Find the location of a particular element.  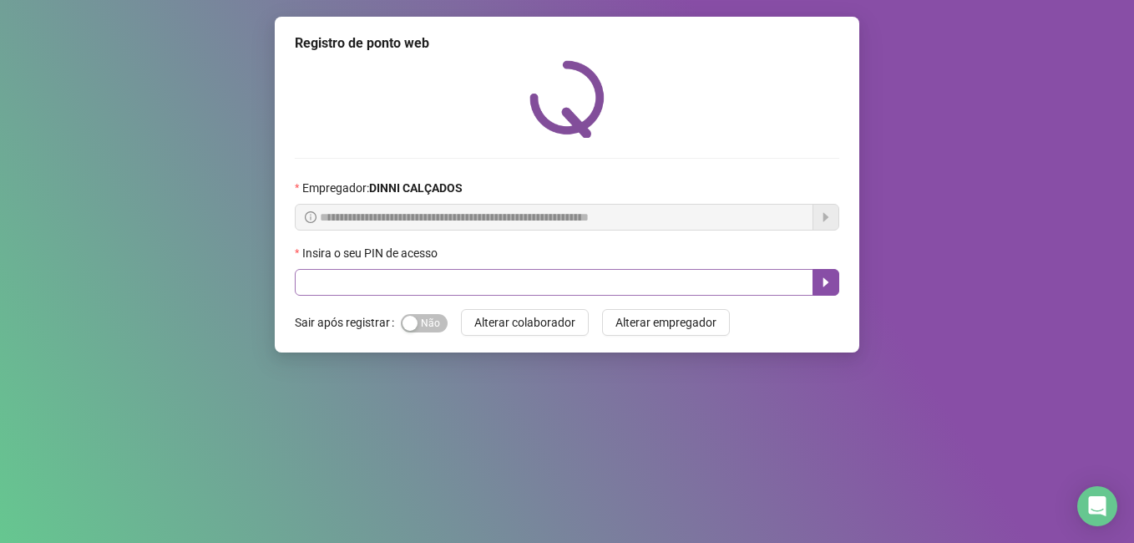

span: caret-right is located at coordinates (826, 282).